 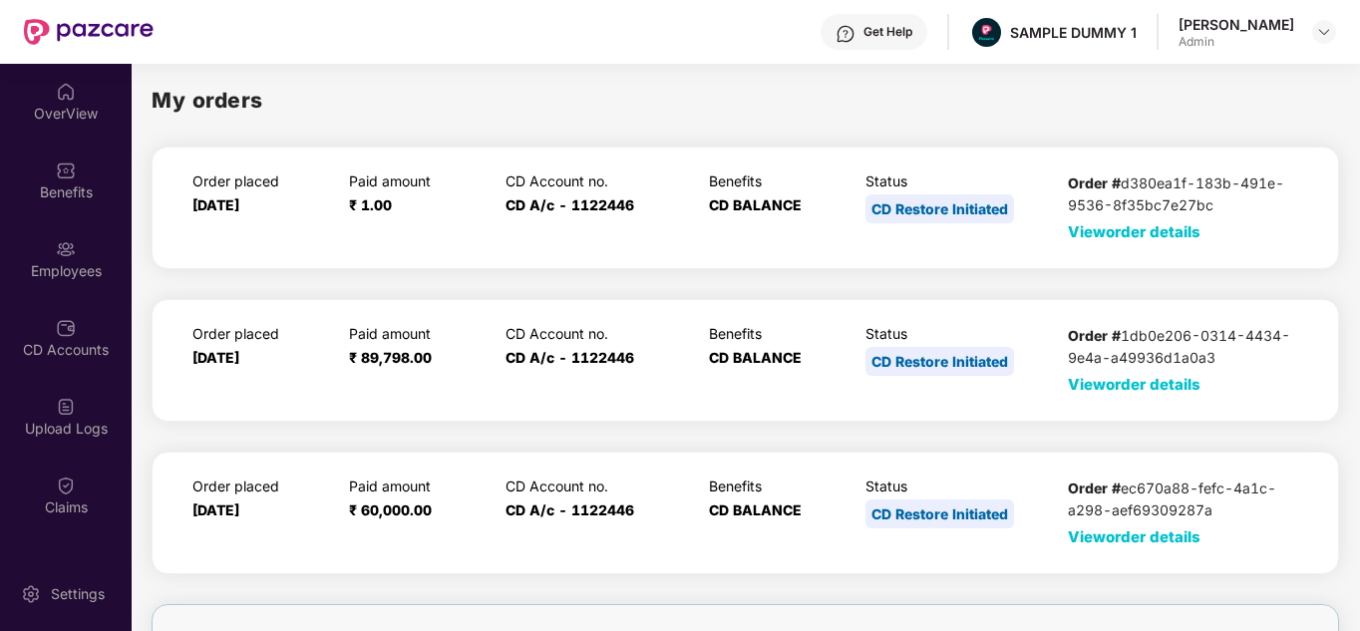 What do you see at coordinates (1183, 194) in the screenshot?
I see `p: d380ea1f-183b-491e-9536-8f35bc7e27bc` at bounding box center [1183, 194].